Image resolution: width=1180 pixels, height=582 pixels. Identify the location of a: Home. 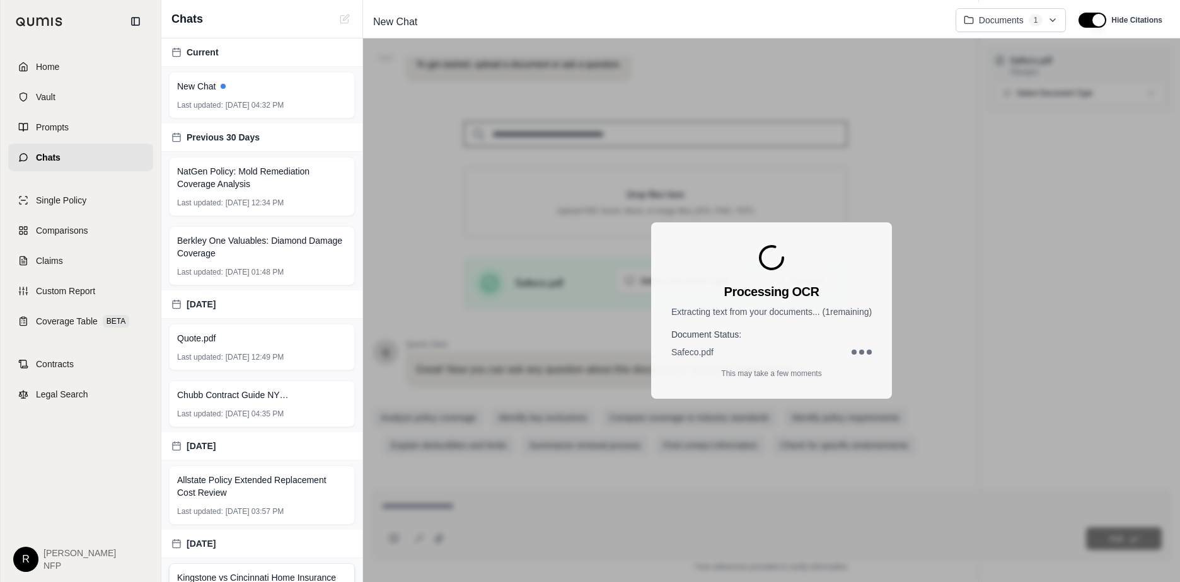
(81, 67).